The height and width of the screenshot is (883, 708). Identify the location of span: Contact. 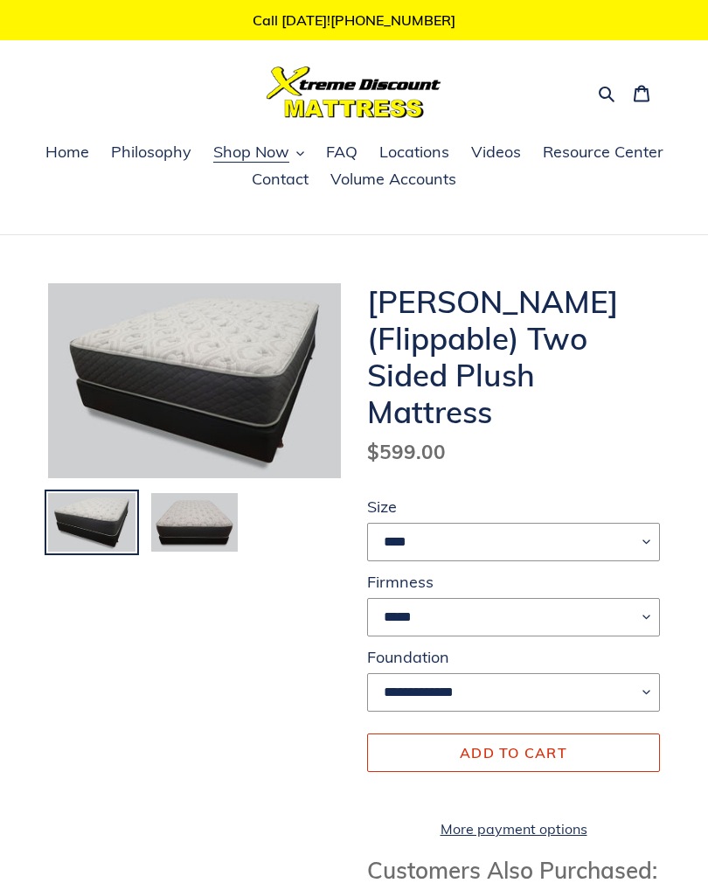
(280, 179).